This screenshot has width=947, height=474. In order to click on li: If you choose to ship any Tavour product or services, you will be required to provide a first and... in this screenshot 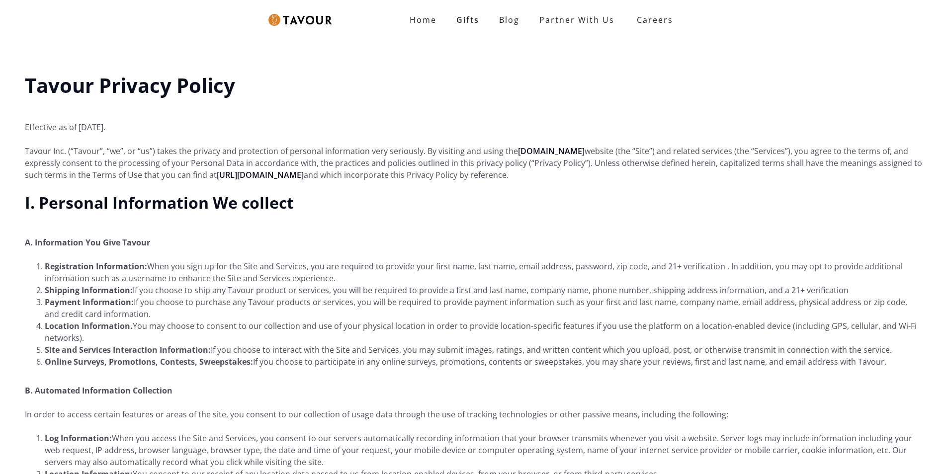, I will do `click(483, 290)`.